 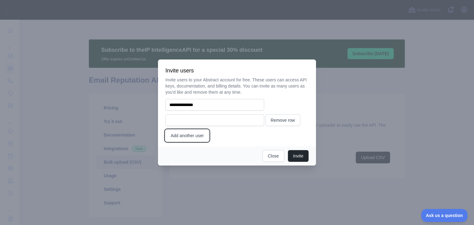 I want to click on button: Add another user, so click(x=187, y=136).